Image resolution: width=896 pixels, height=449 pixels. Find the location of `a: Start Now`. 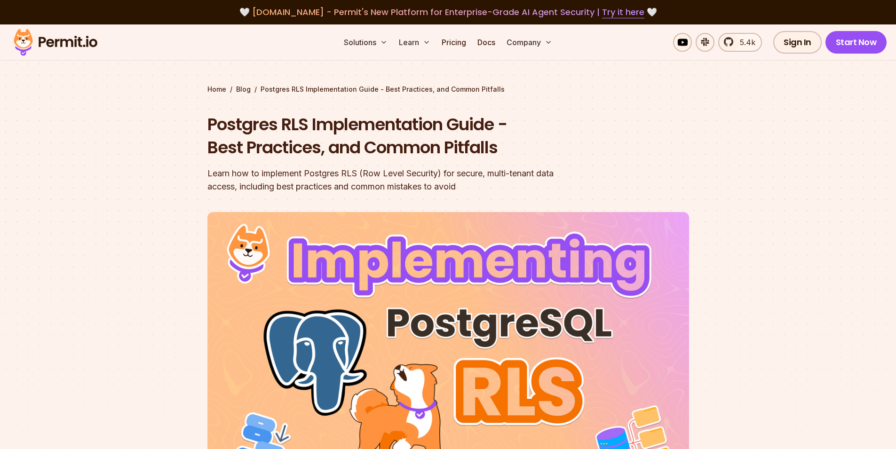

a: Start Now is located at coordinates (856, 42).